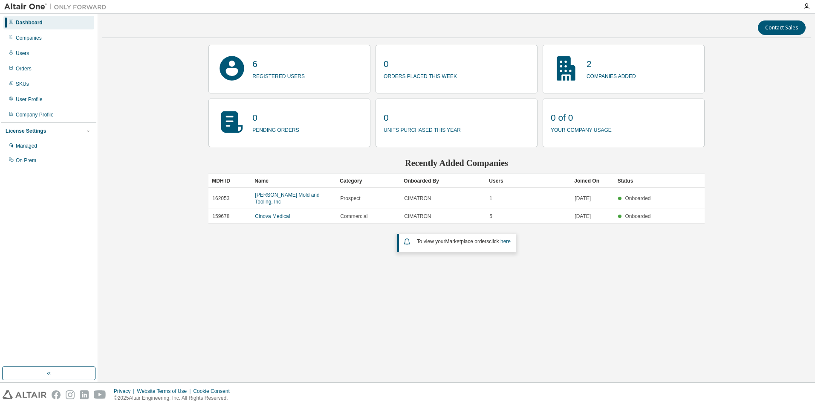 This screenshot has width=815, height=407. I want to click on div: Orders, so click(23, 69).